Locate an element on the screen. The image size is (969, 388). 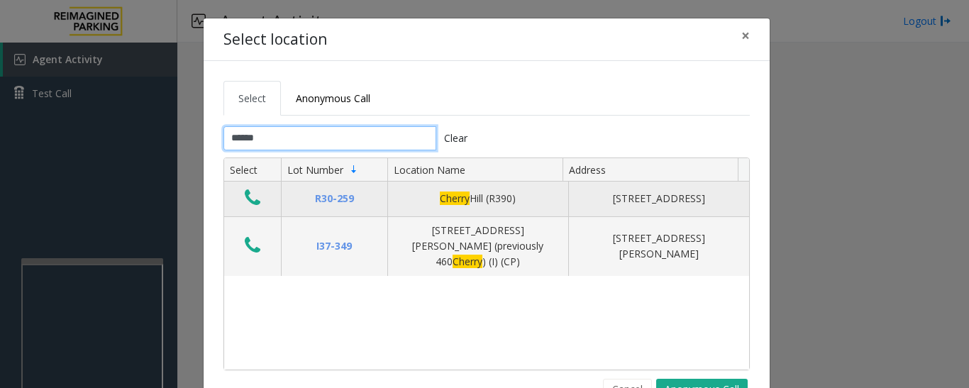
div: R30-259 is located at coordinates (334, 199).